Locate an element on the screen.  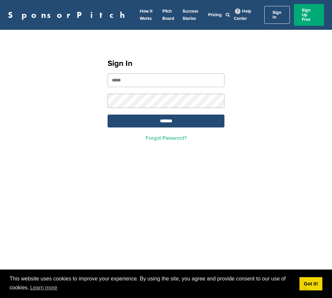
a: Pricing is located at coordinates (215, 15).